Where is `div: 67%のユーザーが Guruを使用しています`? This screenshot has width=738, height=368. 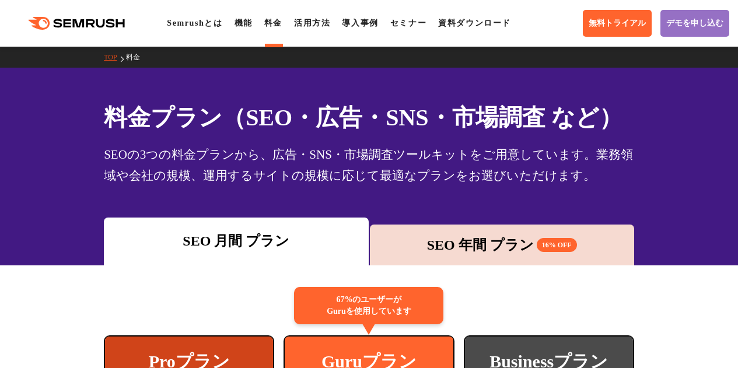 div: 67%のユーザーが Guruを使用しています is located at coordinates (369, 306).